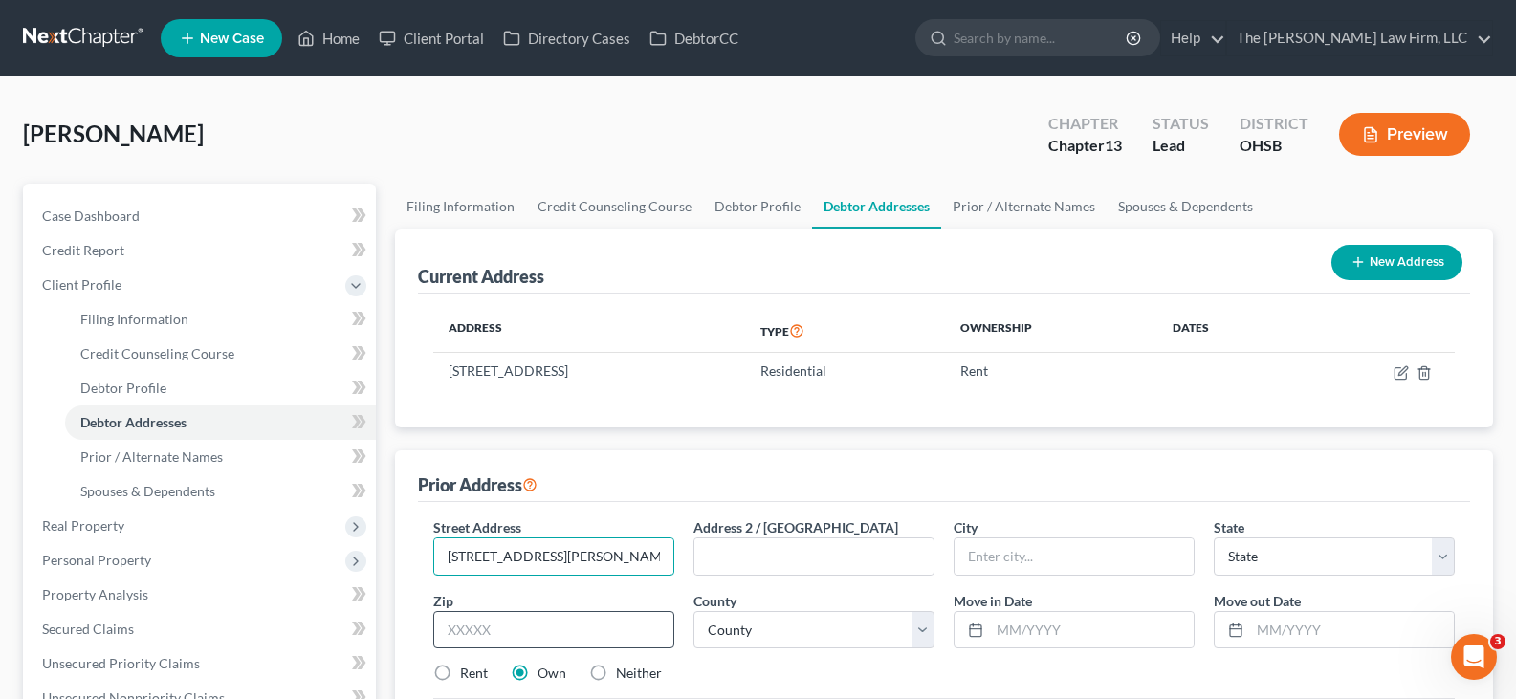 This screenshot has height=699, width=1516. What do you see at coordinates (97, 560) in the screenshot?
I see `span: Personal Property` at bounding box center [97, 560].